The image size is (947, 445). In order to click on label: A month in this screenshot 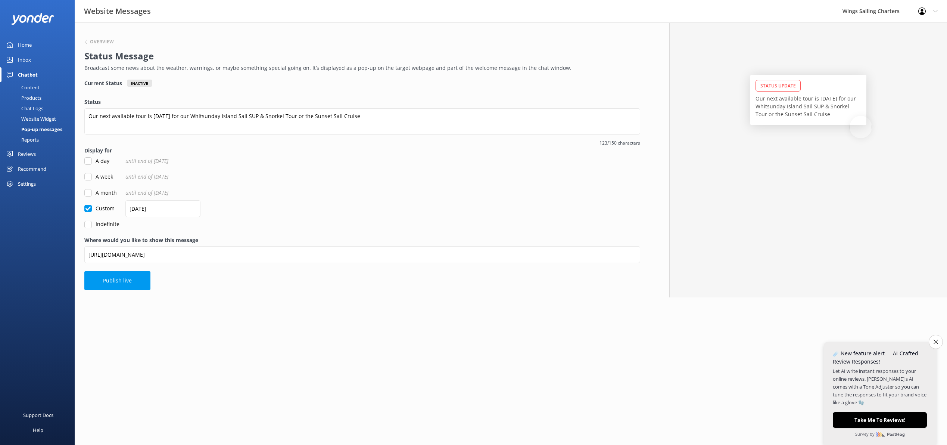, I will do `click(100, 193)`.